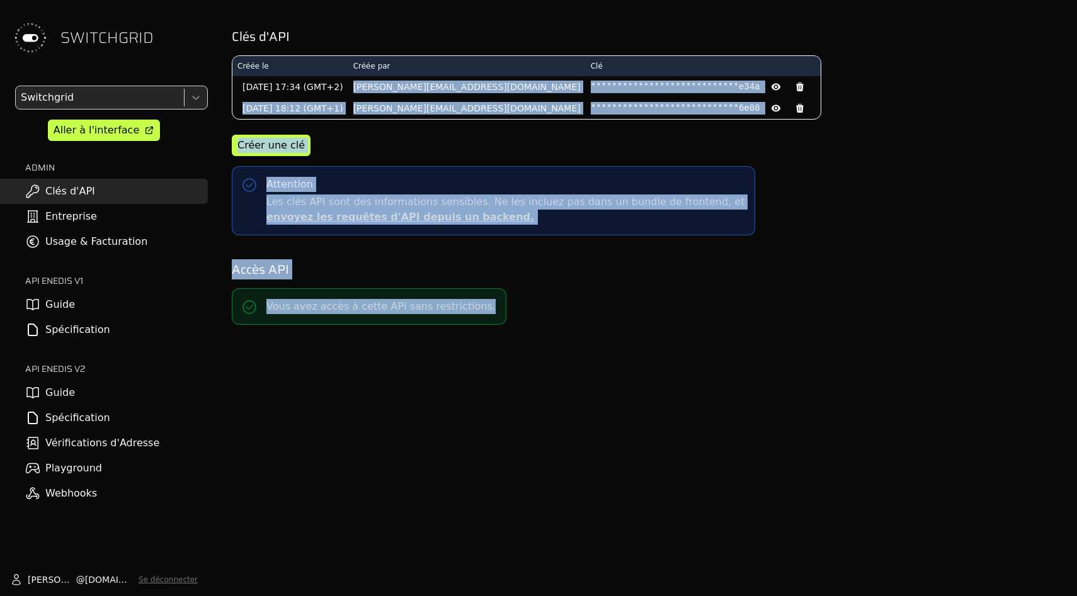  Describe the element at coordinates (116, 167) in the screenshot. I see `h2: ADMIN` at that location.